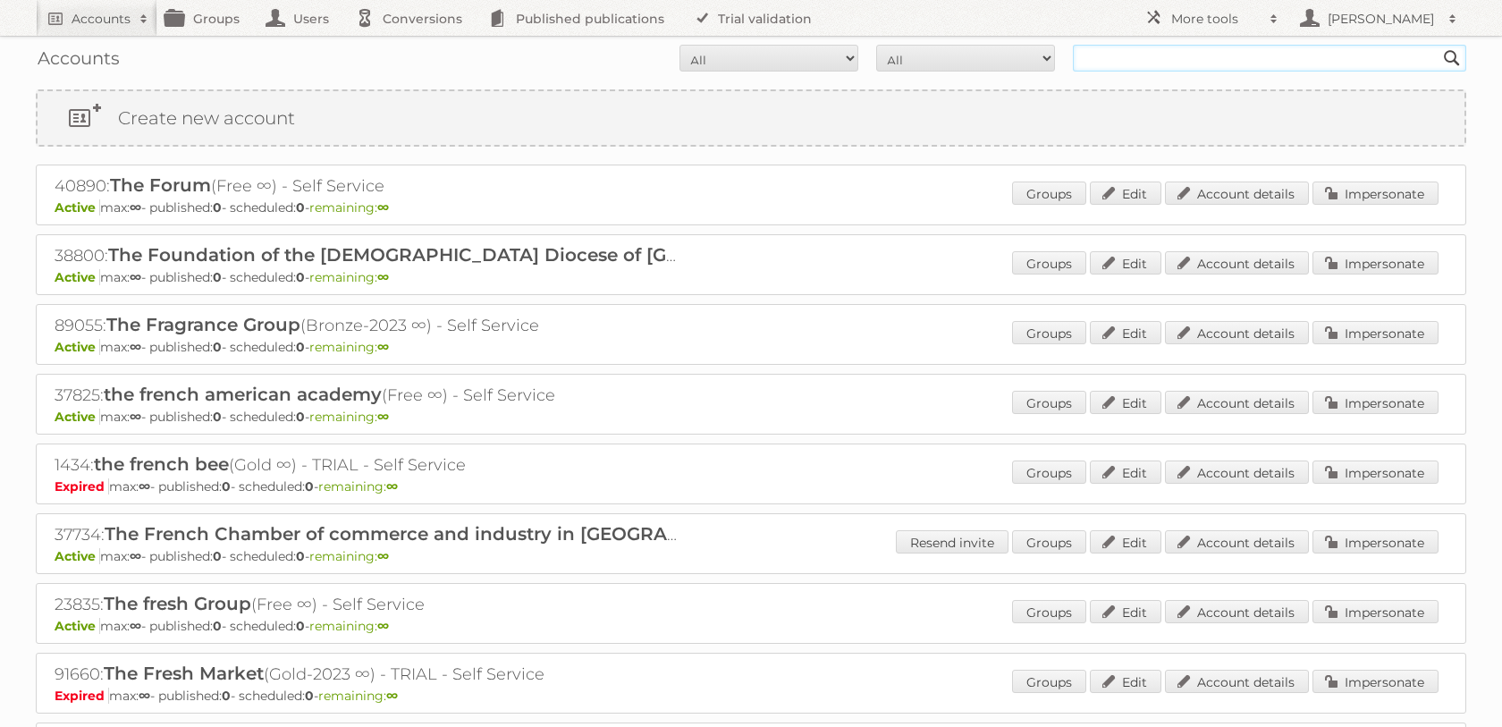 Image resolution: width=1502 pixels, height=727 pixels. Describe the element at coordinates (367, 256) in the screenshot. I see `h2: 38800: (Free ∞) - Self Service` at that location.